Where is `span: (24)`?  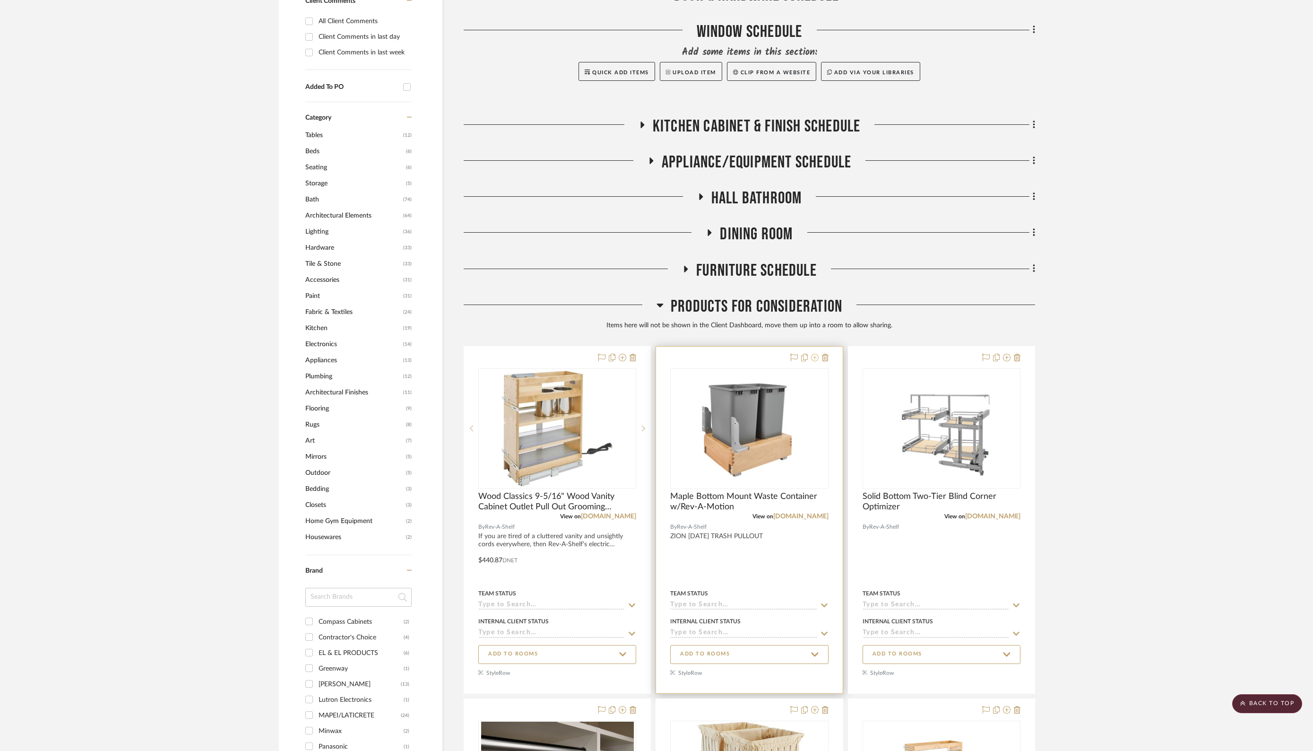
span: (24) is located at coordinates (407, 312).